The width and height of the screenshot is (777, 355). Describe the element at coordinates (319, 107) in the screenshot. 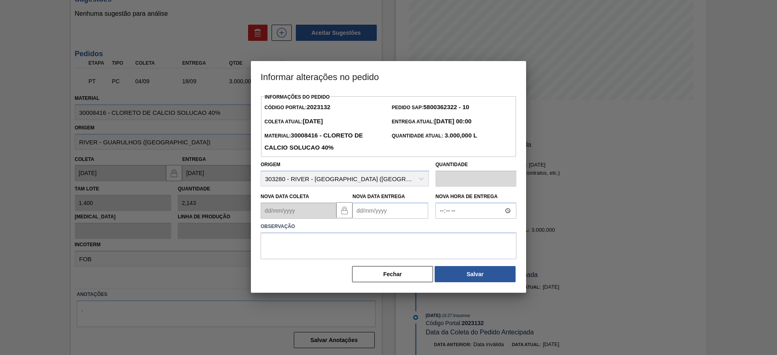

I see `strong: 2023132` at that location.